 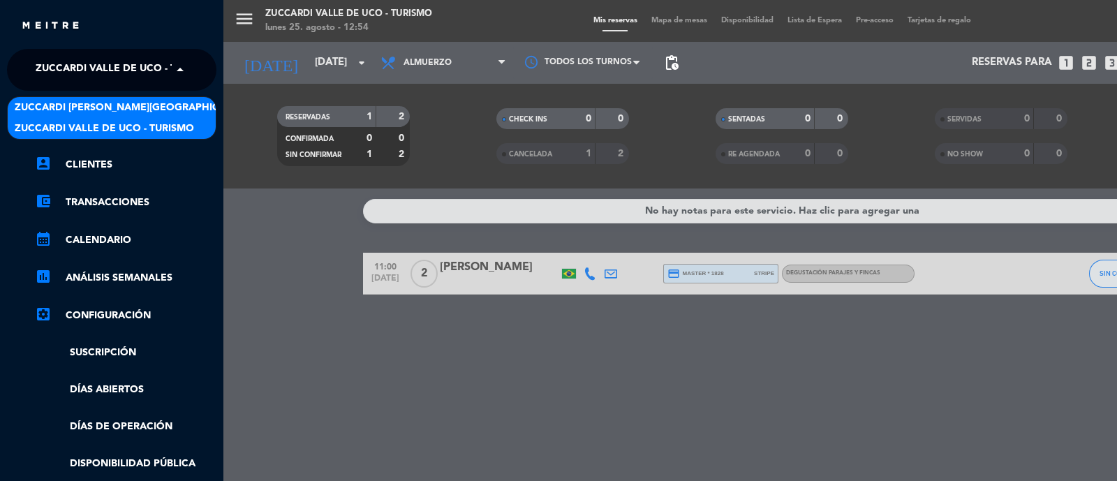 What do you see at coordinates (126, 353) in the screenshot?
I see `a: Suscripción` at bounding box center [126, 353].